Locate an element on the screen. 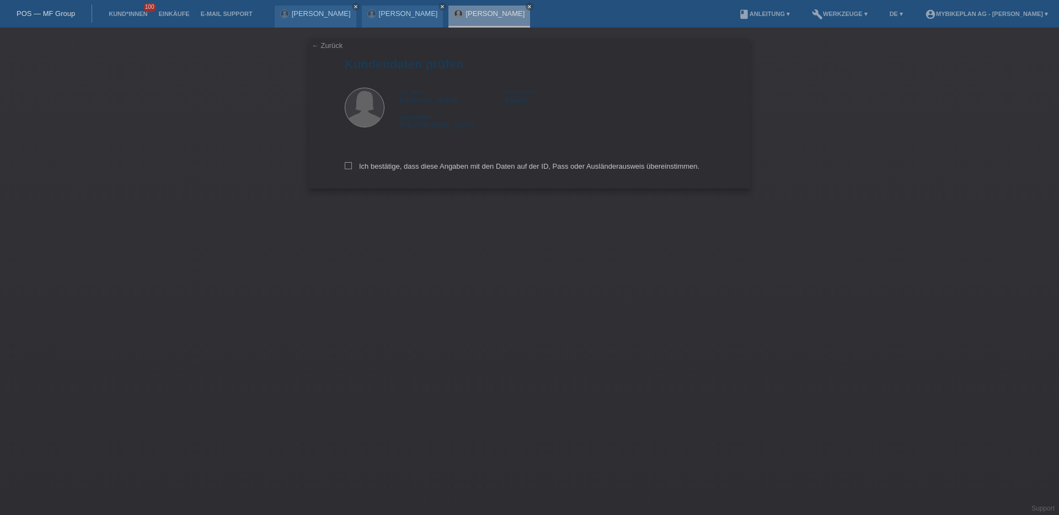  div: Baudat is located at coordinates (557, 96).